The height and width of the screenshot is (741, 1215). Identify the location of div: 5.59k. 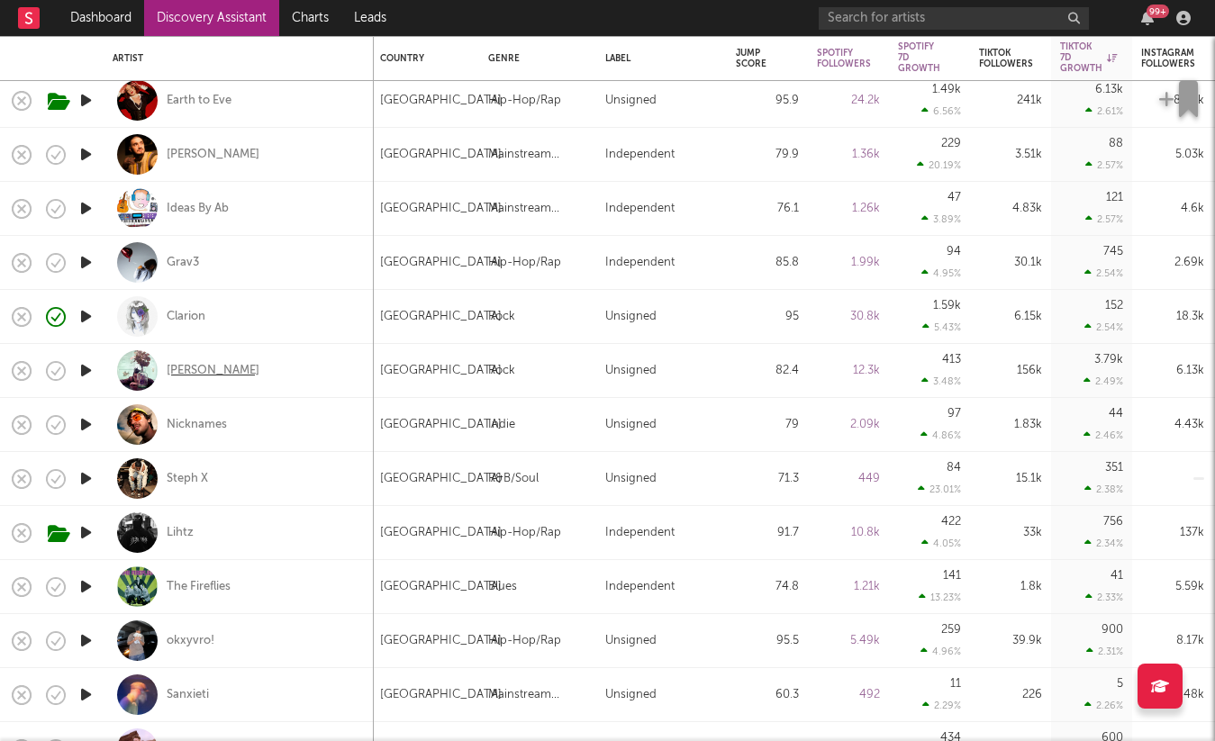
(1172, 587).